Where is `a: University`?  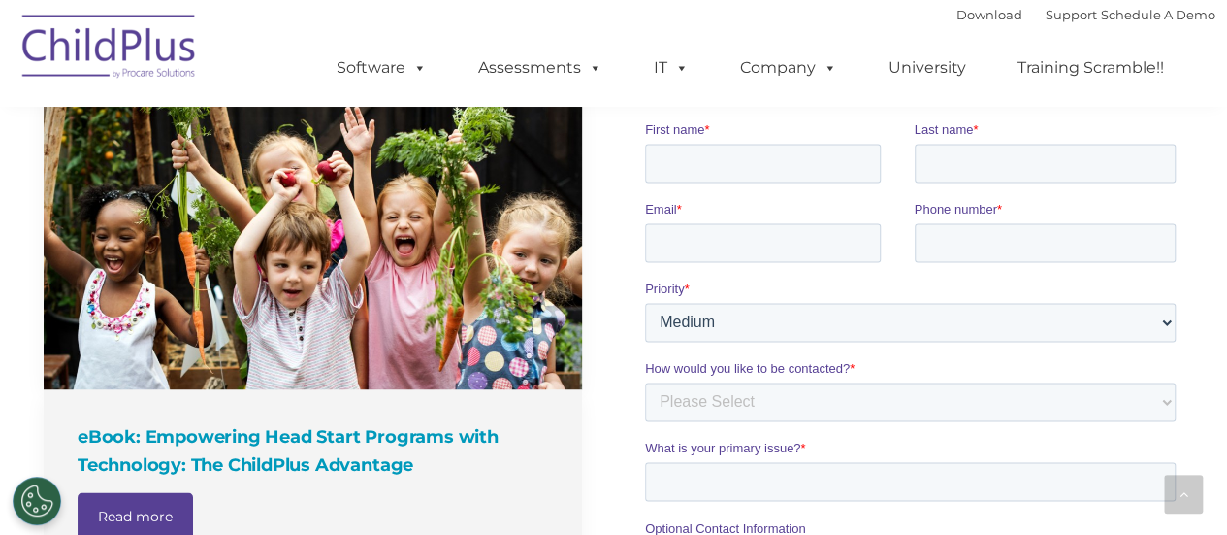 a: University is located at coordinates (928, 68).